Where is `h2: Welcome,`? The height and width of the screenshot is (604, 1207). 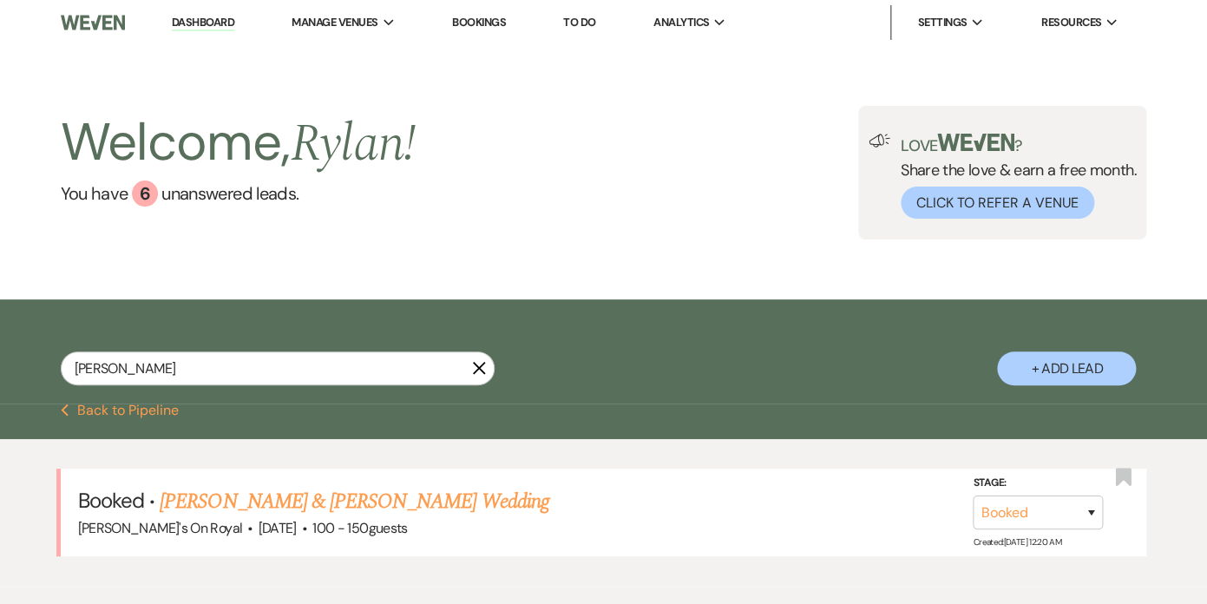 h2: Welcome, is located at coordinates (239, 143).